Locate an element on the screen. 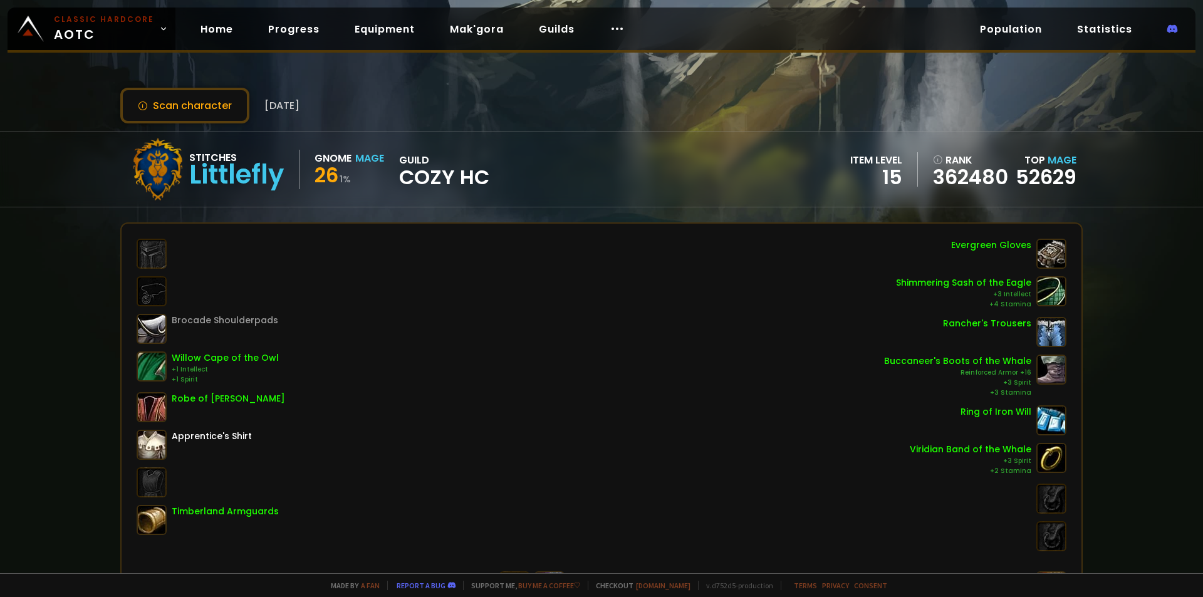 The image size is (1203, 597). span: 26 is located at coordinates (326, 175).